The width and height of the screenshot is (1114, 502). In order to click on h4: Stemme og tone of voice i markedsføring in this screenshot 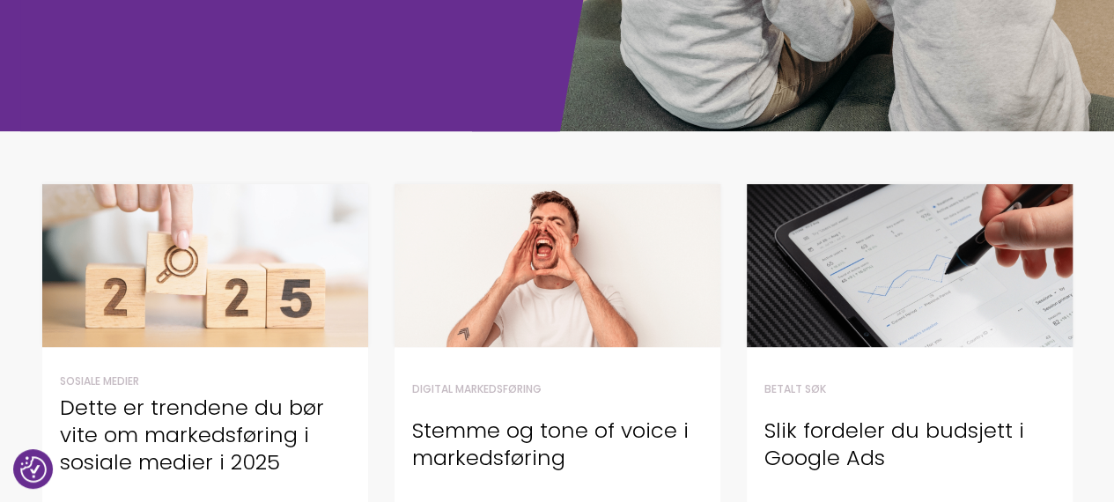, I will do `click(557, 444)`.